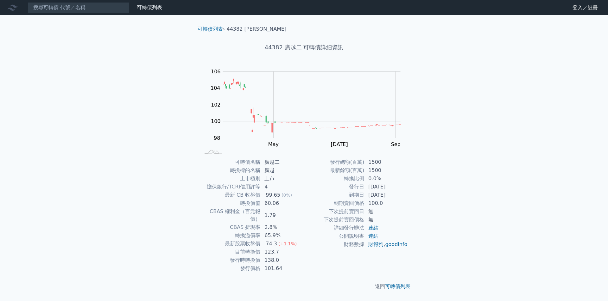 The image size is (608, 301). I want to click on td: 轉換標的名稱, so click(230, 171).